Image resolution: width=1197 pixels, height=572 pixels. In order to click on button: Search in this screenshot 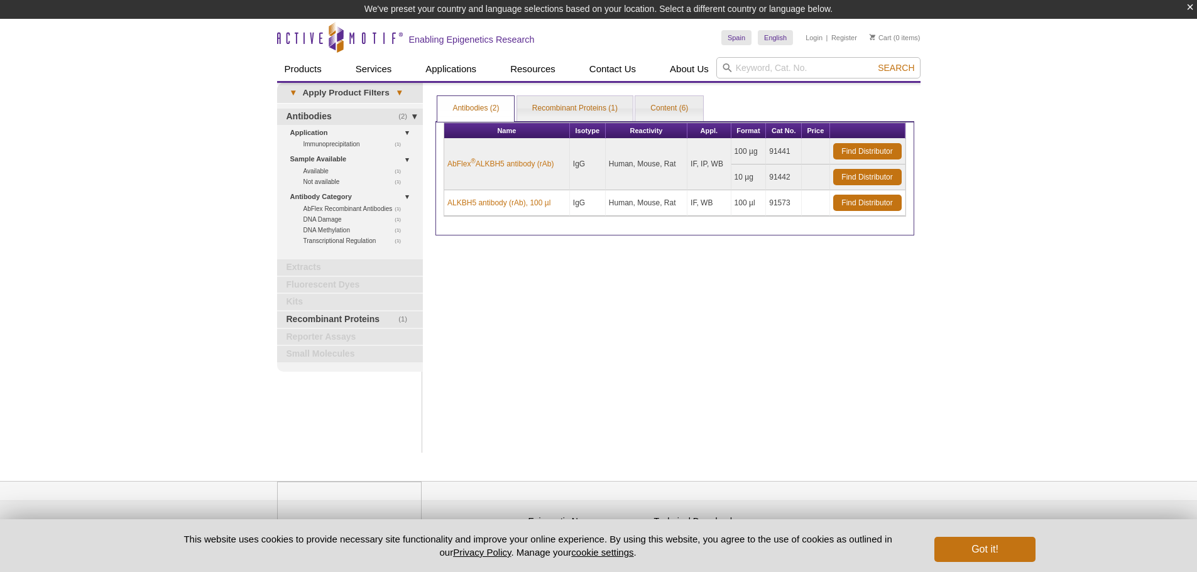, I will do `click(896, 68)`.